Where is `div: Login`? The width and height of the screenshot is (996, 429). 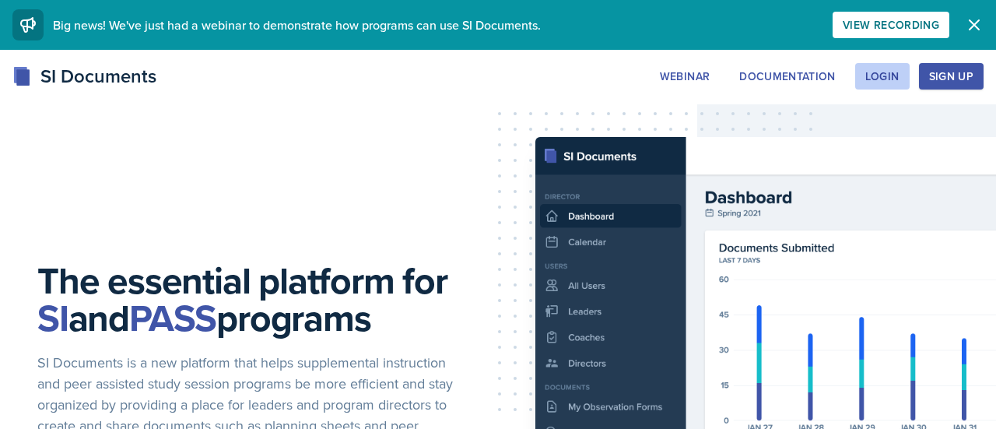
div: Login is located at coordinates (883, 76).